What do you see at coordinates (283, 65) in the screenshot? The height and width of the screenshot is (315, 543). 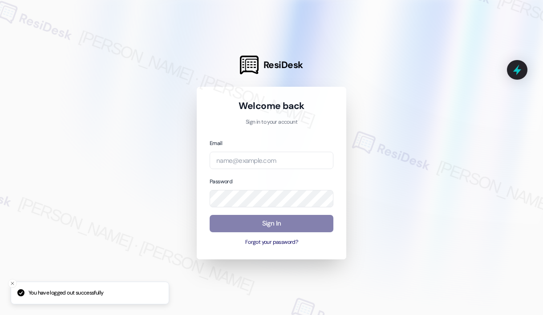 I see `span: ResiDesk` at bounding box center [283, 65].